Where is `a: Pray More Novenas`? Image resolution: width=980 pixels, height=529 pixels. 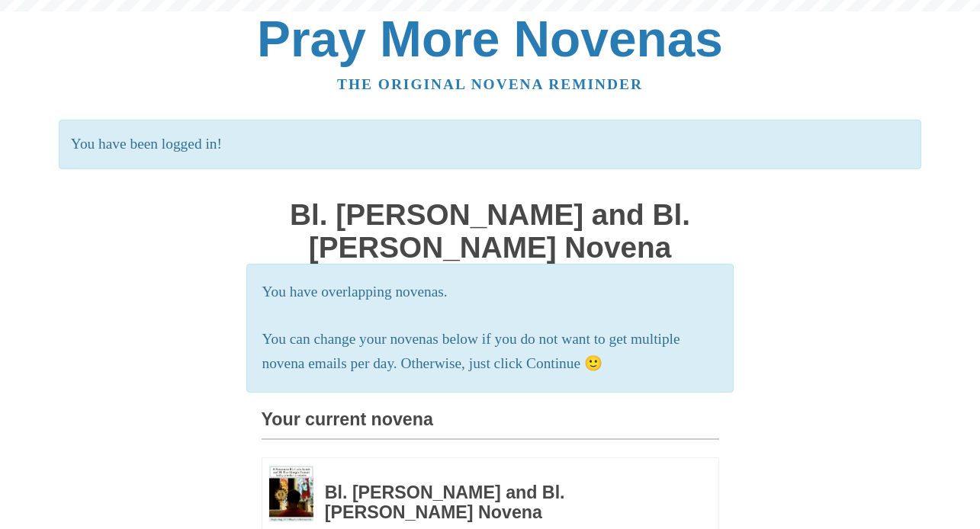 a: Pray More Novenas is located at coordinates (490, 39).